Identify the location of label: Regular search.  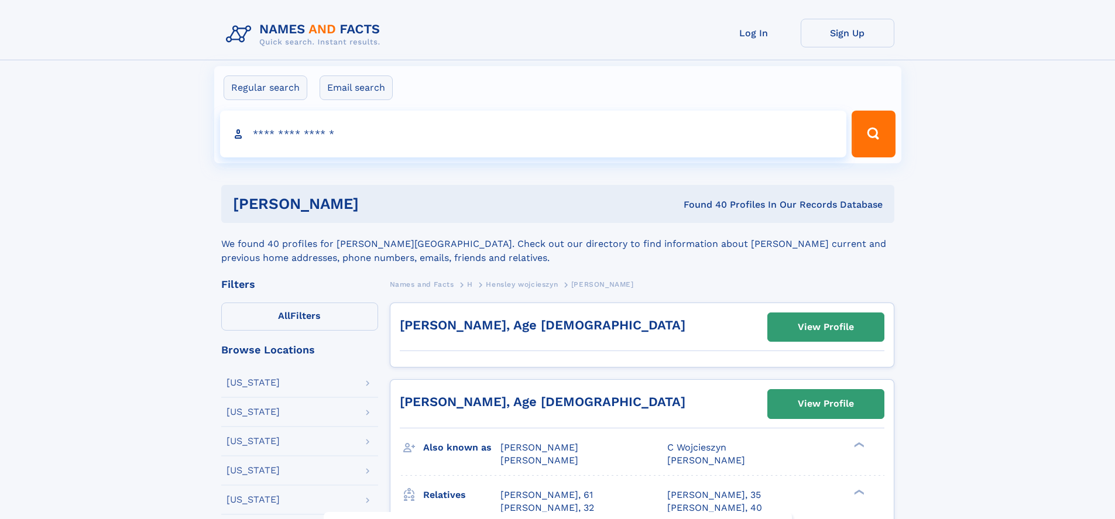
(265, 88).